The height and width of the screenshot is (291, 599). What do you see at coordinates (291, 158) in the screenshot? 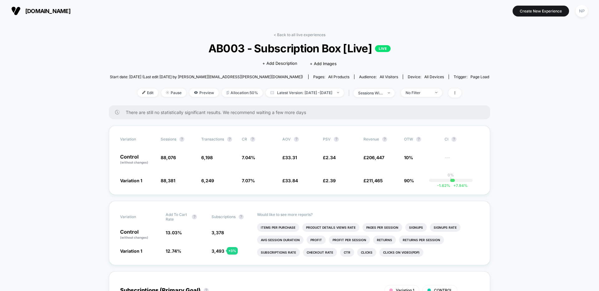
I see `span: 33.31` at bounding box center [291, 158].